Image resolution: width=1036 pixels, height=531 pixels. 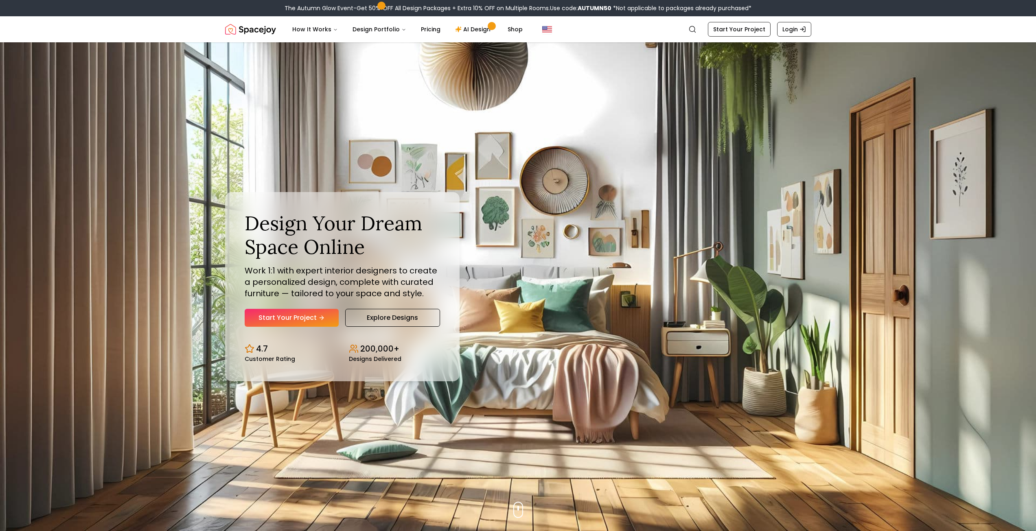 What do you see at coordinates (474, 29) in the screenshot?
I see `a: AI Design` at bounding box center [474, 29].